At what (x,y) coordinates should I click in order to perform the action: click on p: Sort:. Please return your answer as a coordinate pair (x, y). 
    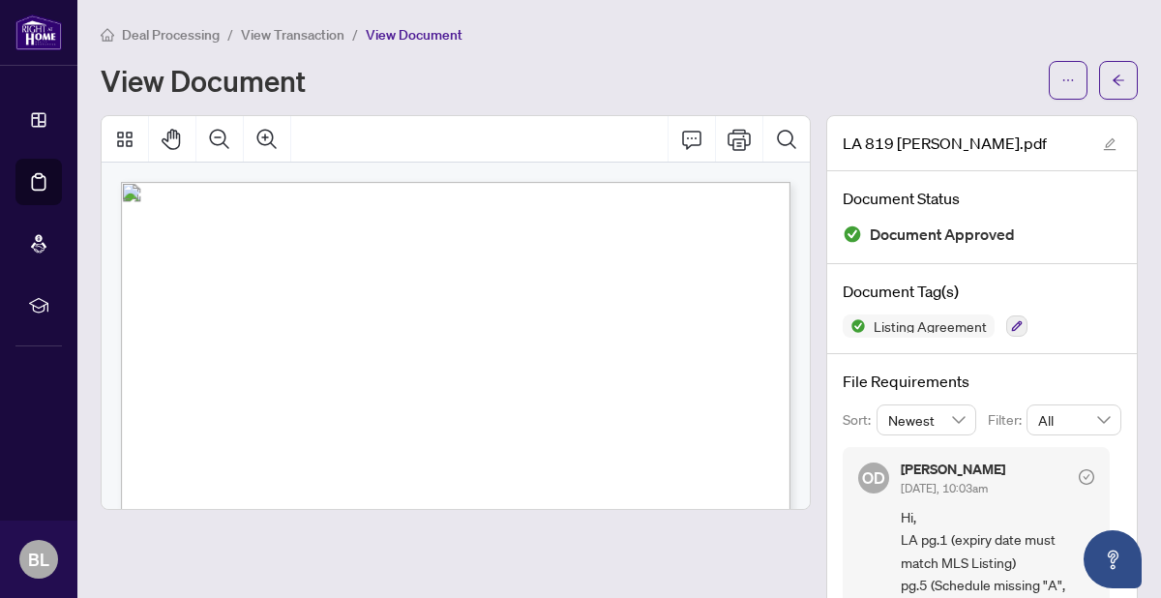
    Looking at the image, I should click on (859, 420).